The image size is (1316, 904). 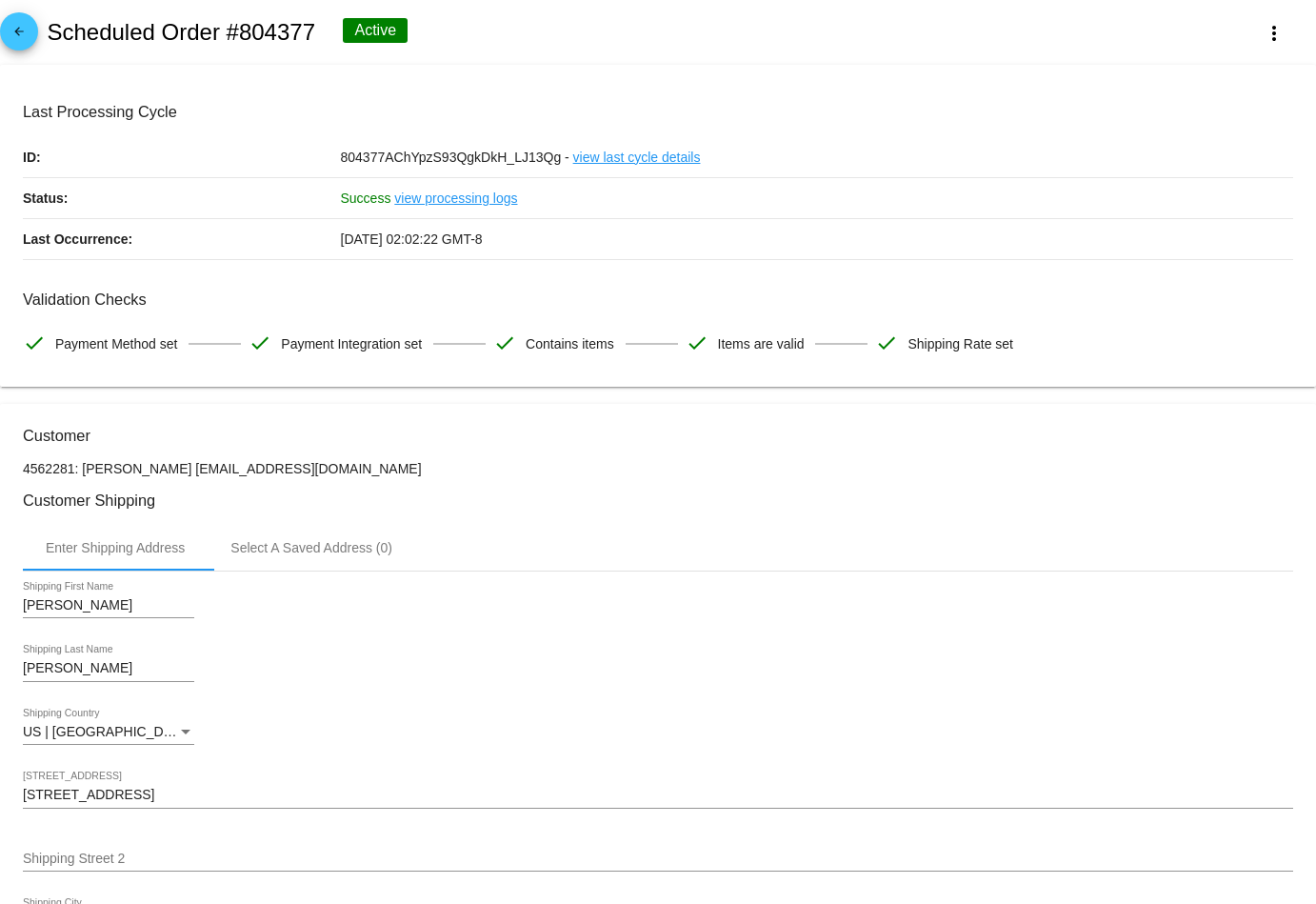 What do you see at coordinates (658, 299) in the screenshot?
I see `h3: Validation Checks` at bounding box center [658, 299].